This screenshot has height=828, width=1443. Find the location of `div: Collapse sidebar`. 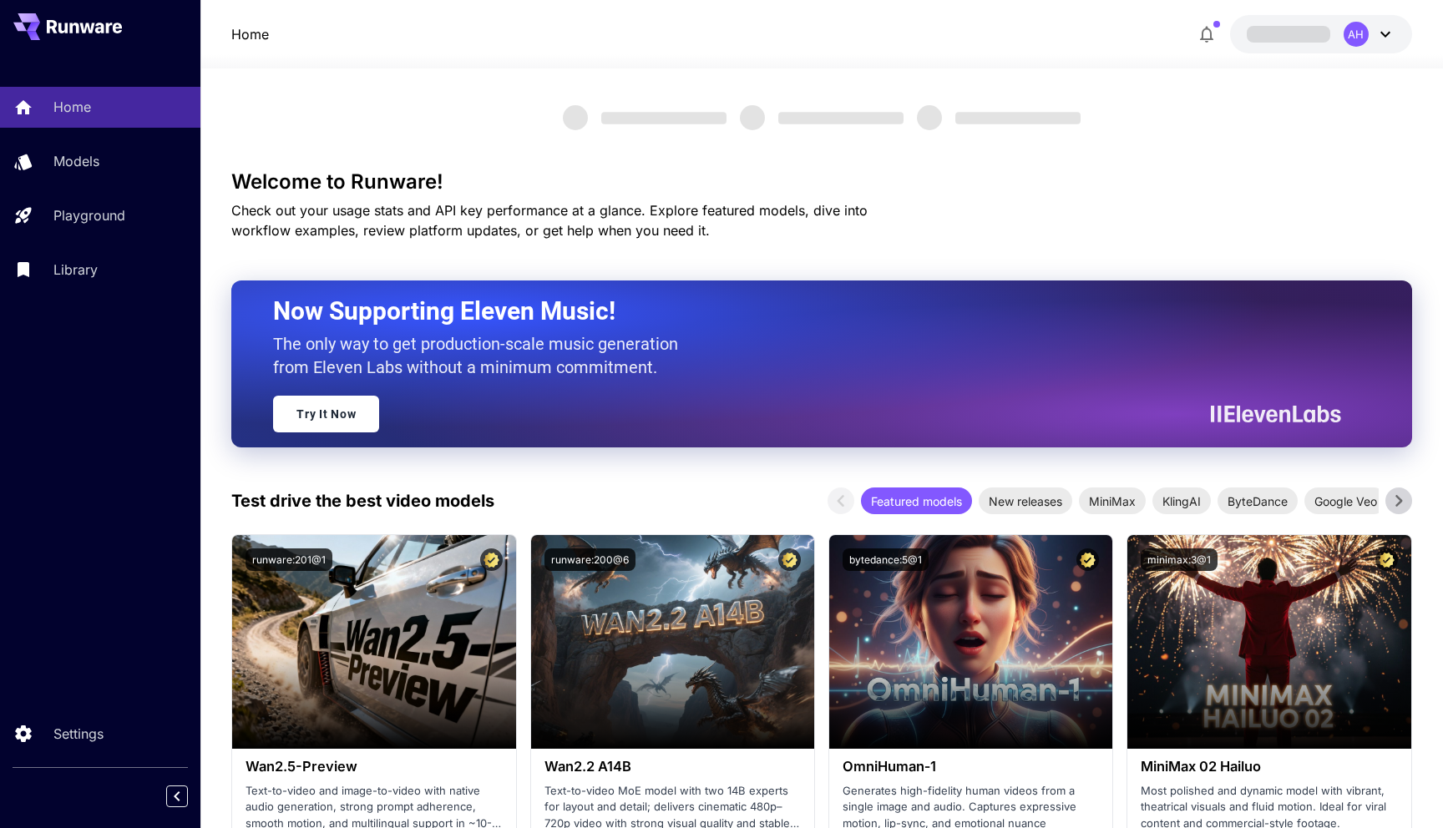

div: Collapse sidebar is located at coordinates (190, 797).